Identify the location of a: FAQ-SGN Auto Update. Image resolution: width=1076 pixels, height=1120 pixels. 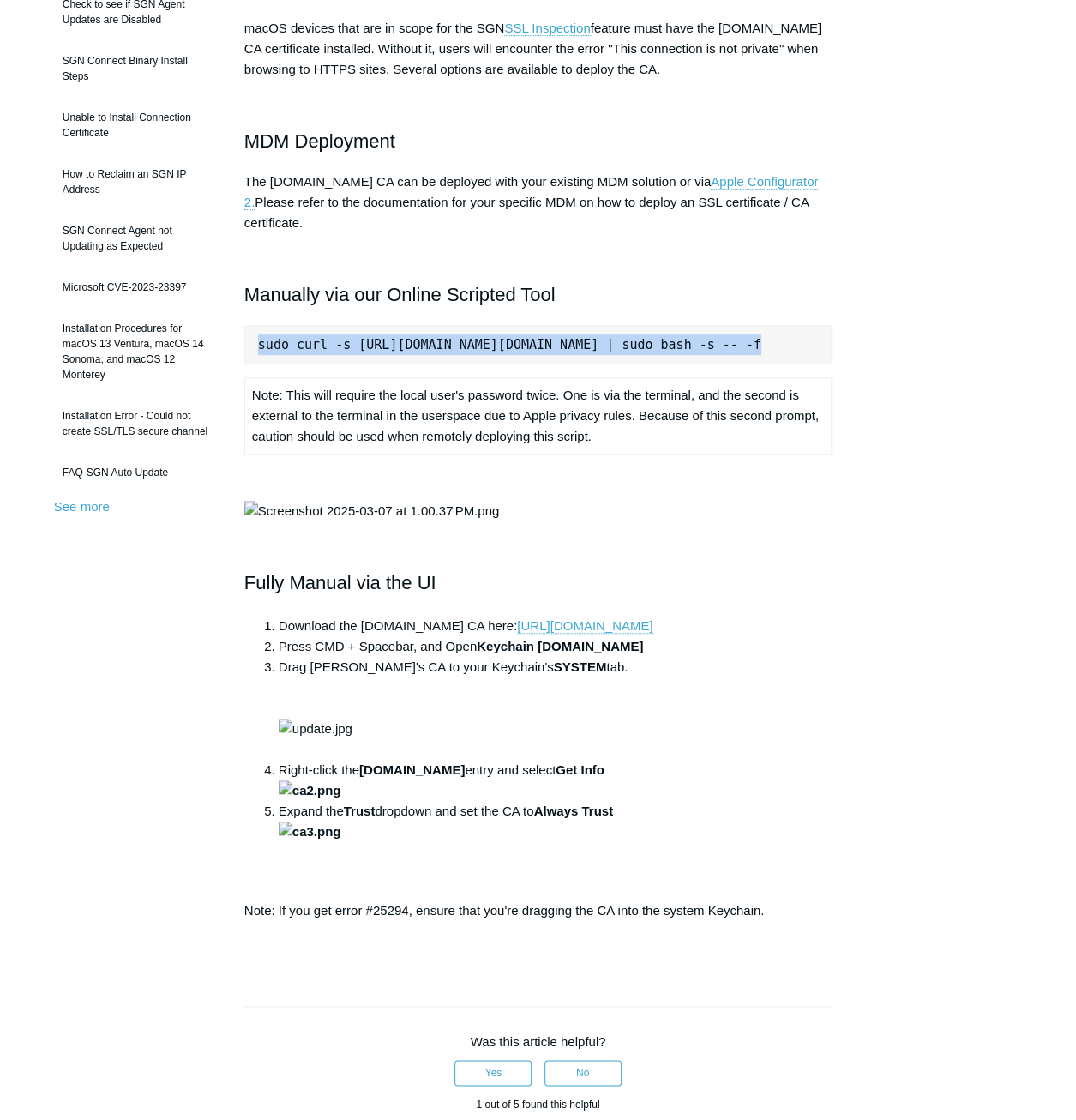
(136, 473).